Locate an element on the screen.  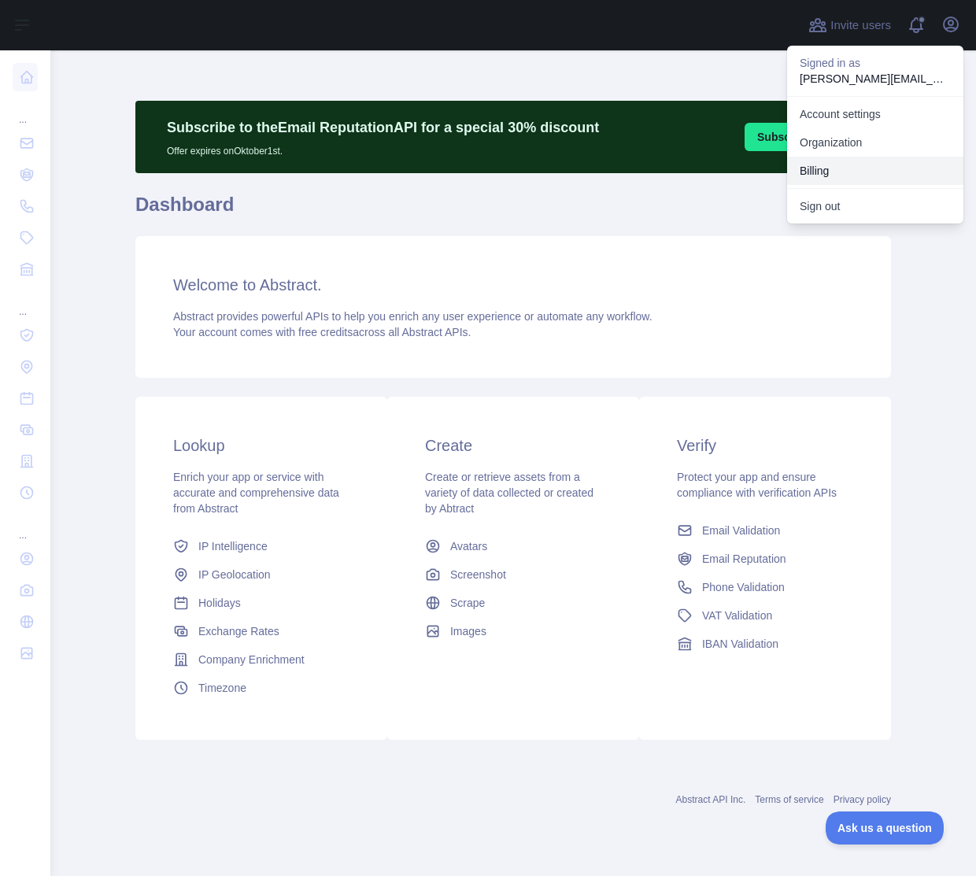
a: IP Intelligence is located at coordinates (261, 546).